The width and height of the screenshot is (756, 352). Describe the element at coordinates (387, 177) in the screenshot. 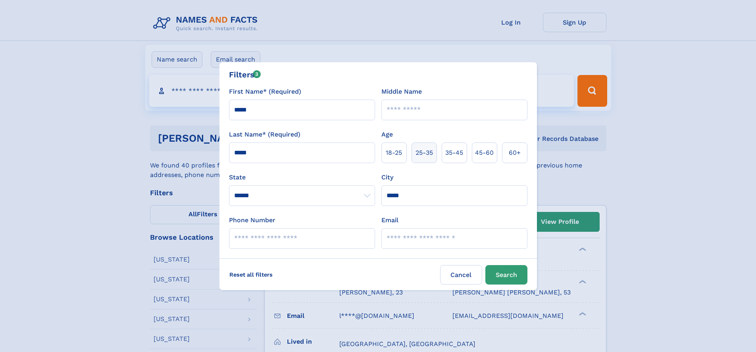

I see `label: City` at that location.